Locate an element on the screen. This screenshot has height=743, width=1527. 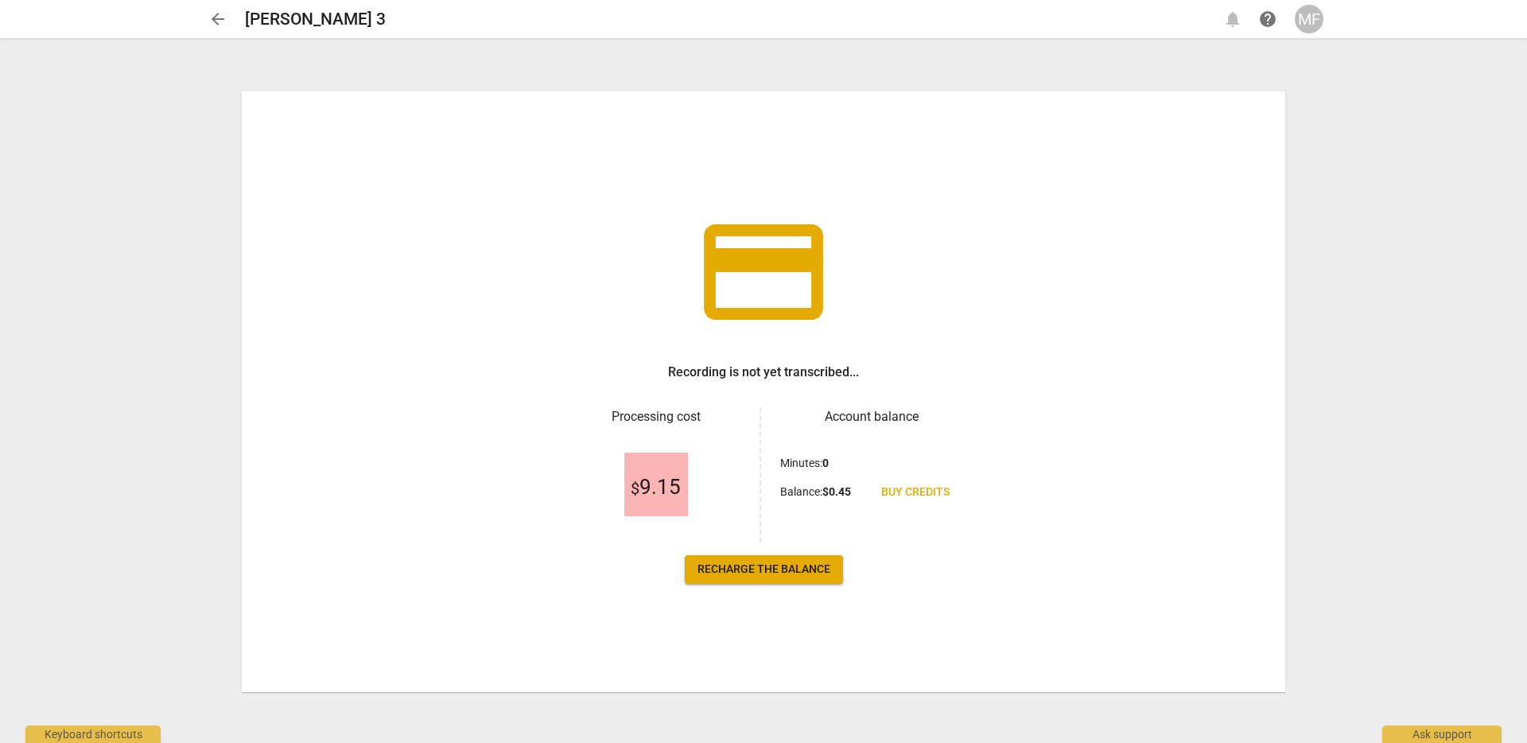
h3: Processing cost is located at coordinates (656, 417).